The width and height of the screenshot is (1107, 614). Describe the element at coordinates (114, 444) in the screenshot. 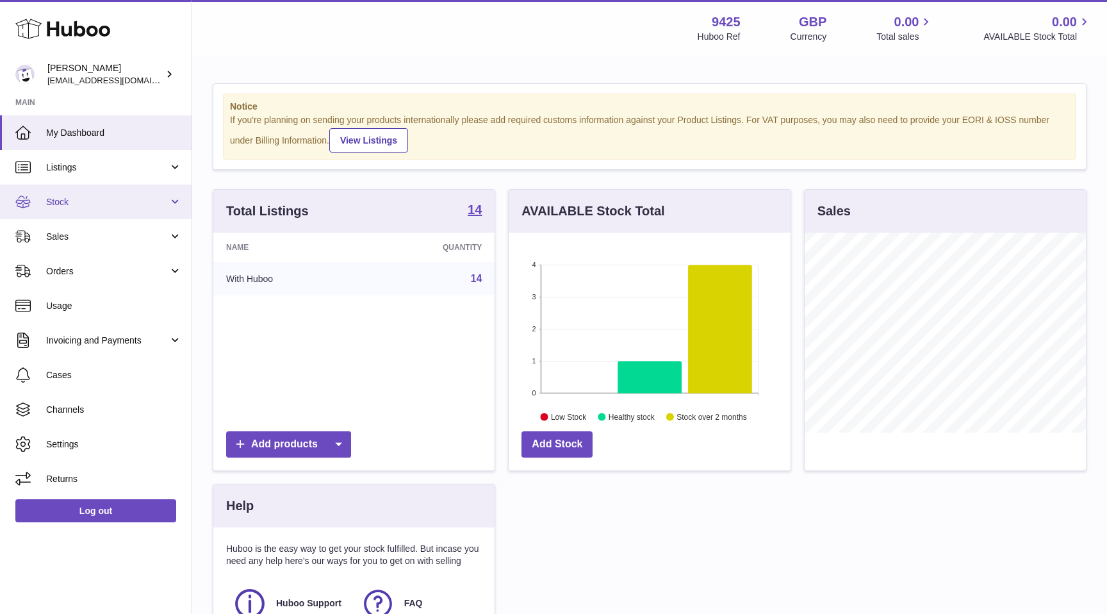

I see `span: Settings` at that location.